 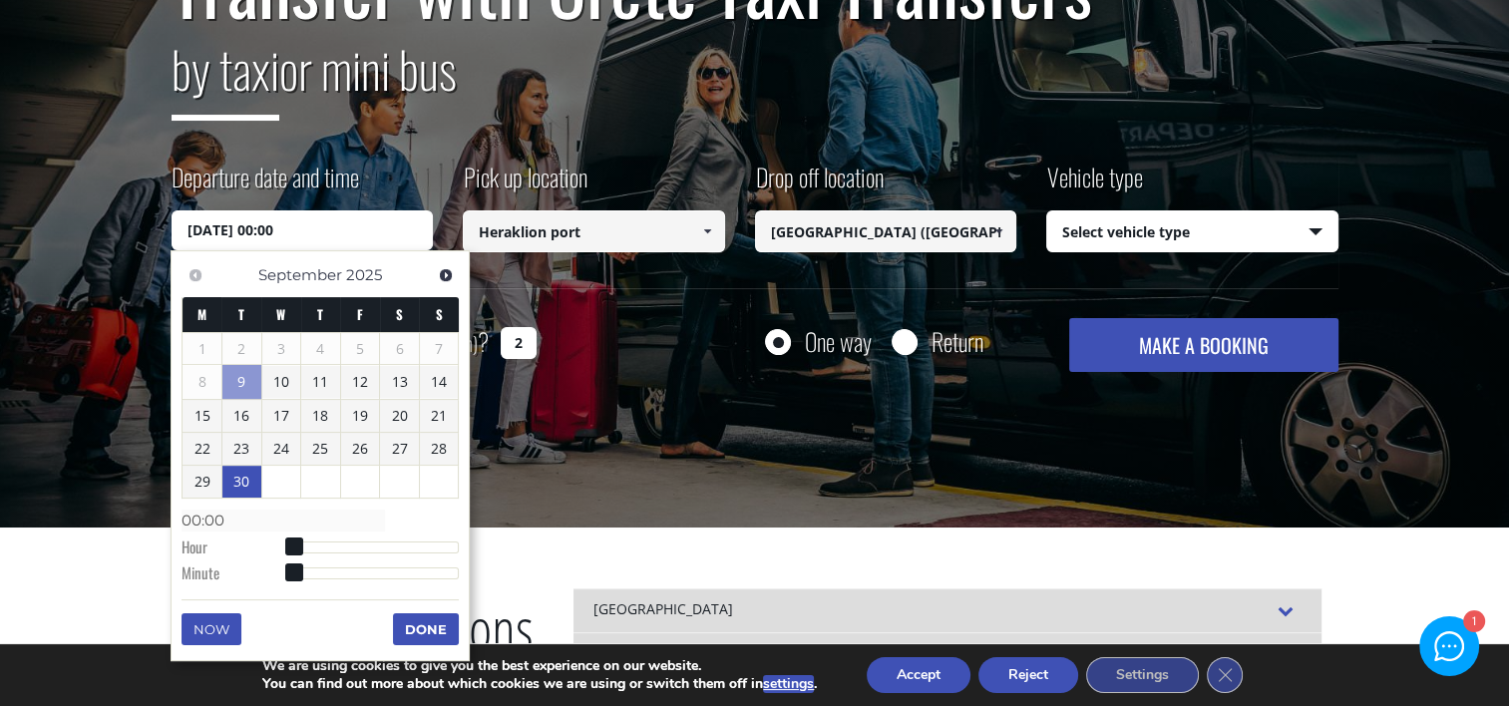 What do you see at coordinates (439, 416) in the screenshot?
I see `a: 21` at bounding box center [439, 416].